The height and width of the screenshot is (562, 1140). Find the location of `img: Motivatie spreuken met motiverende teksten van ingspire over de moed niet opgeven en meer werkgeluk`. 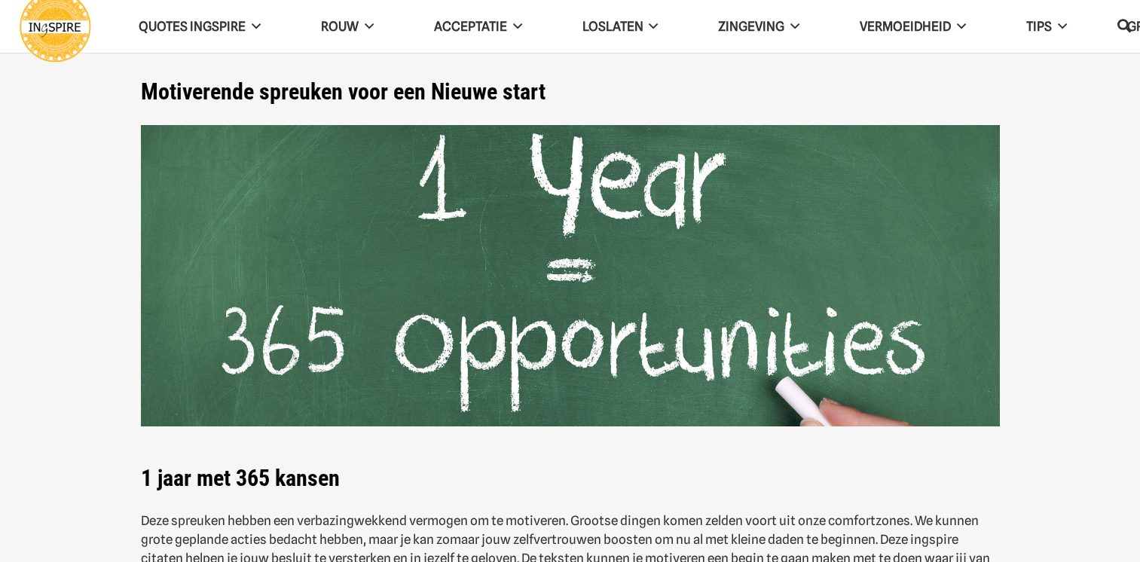

img: Motivatie spreuken met motiverende teksten van ingspire over de moed niet opgeven en meer werkgeluk is located at coordinates (571, 276).